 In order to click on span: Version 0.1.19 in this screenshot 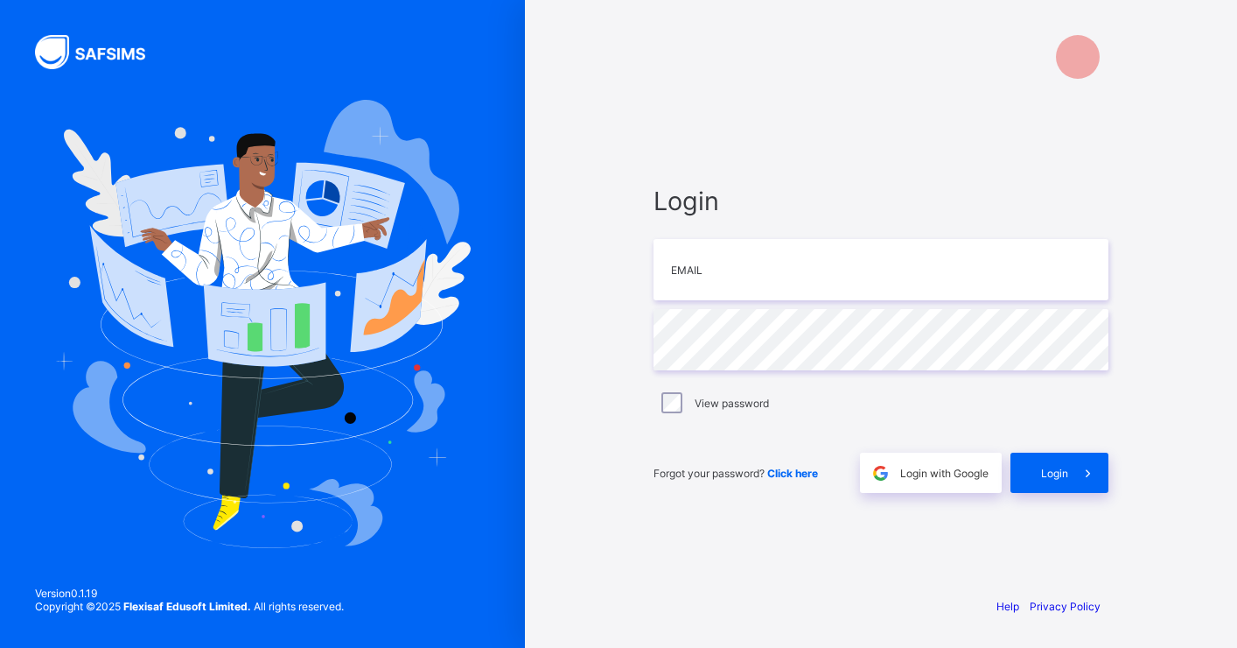, I will do `click(189, 592)`.